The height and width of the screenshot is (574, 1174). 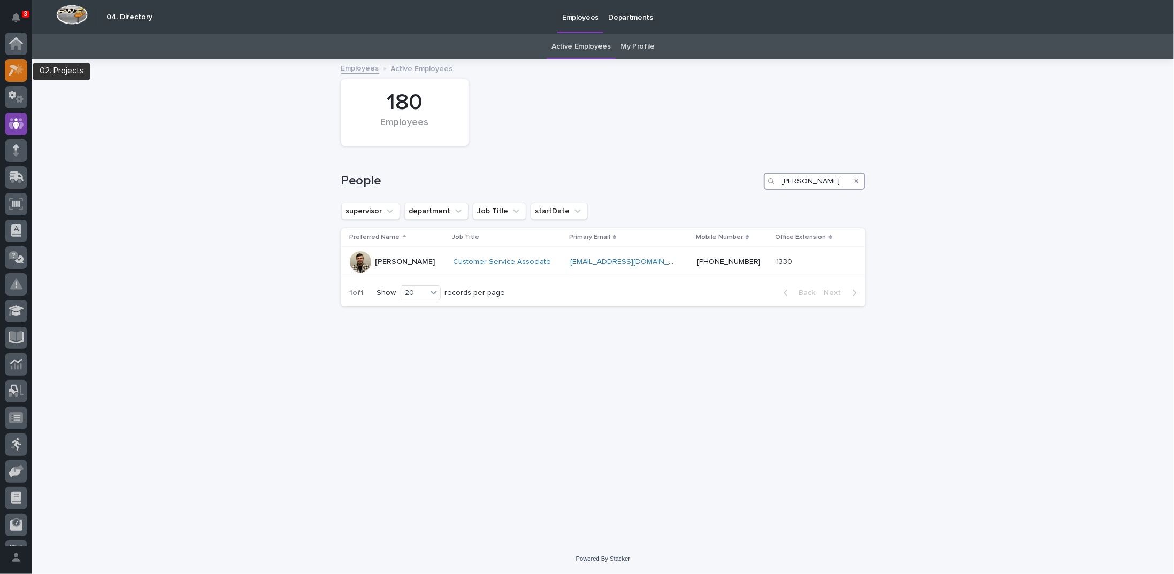 I want to click on p: Office Extension, so click(x=801, y=237).